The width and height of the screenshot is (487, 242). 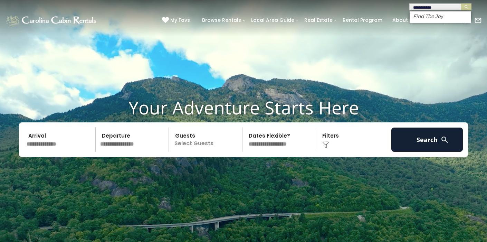 I want to click on a: Real Estate, so click(x=318, y=20).